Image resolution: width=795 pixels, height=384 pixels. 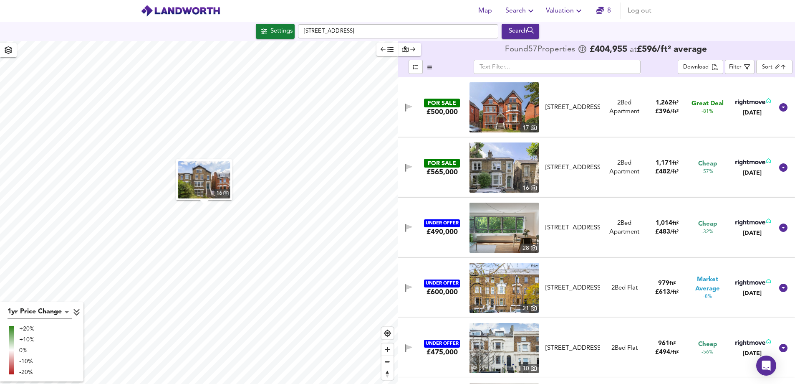 I want to click on span: Market Average, so click(x=708, y=284).